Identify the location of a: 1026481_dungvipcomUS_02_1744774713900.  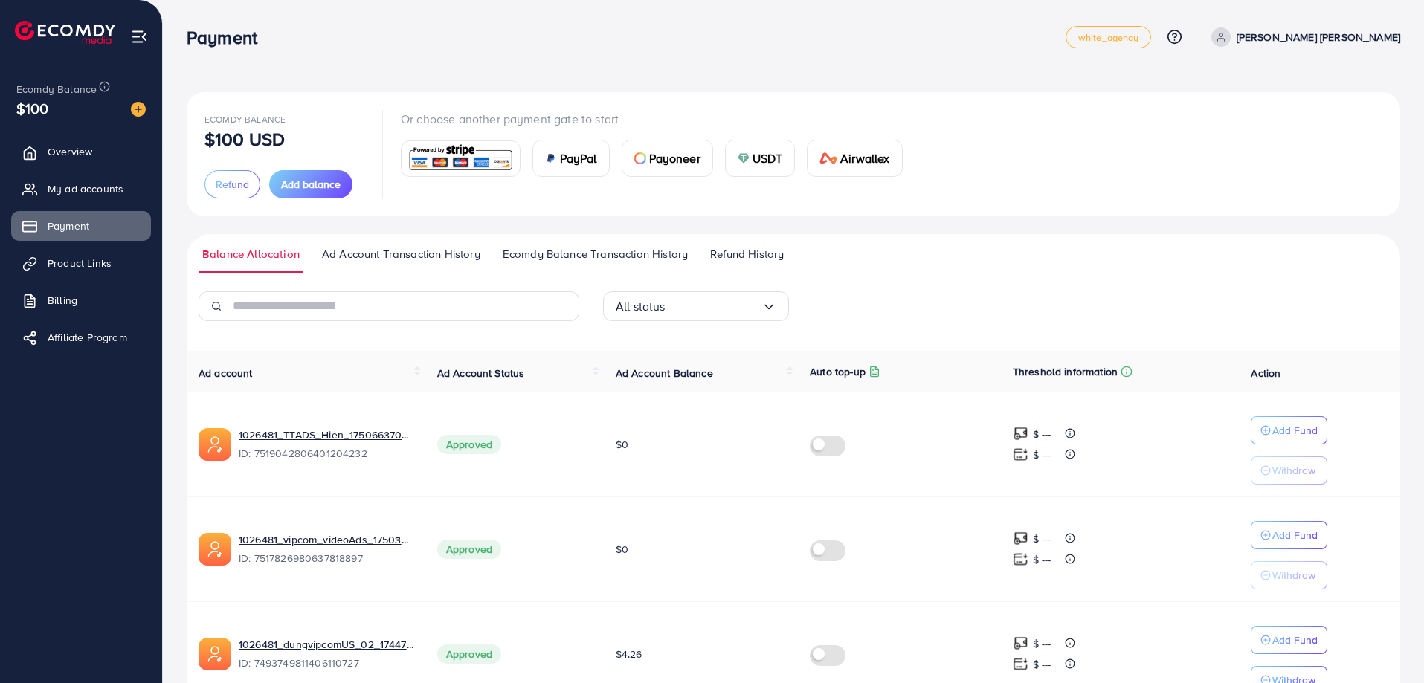
(326, 644).